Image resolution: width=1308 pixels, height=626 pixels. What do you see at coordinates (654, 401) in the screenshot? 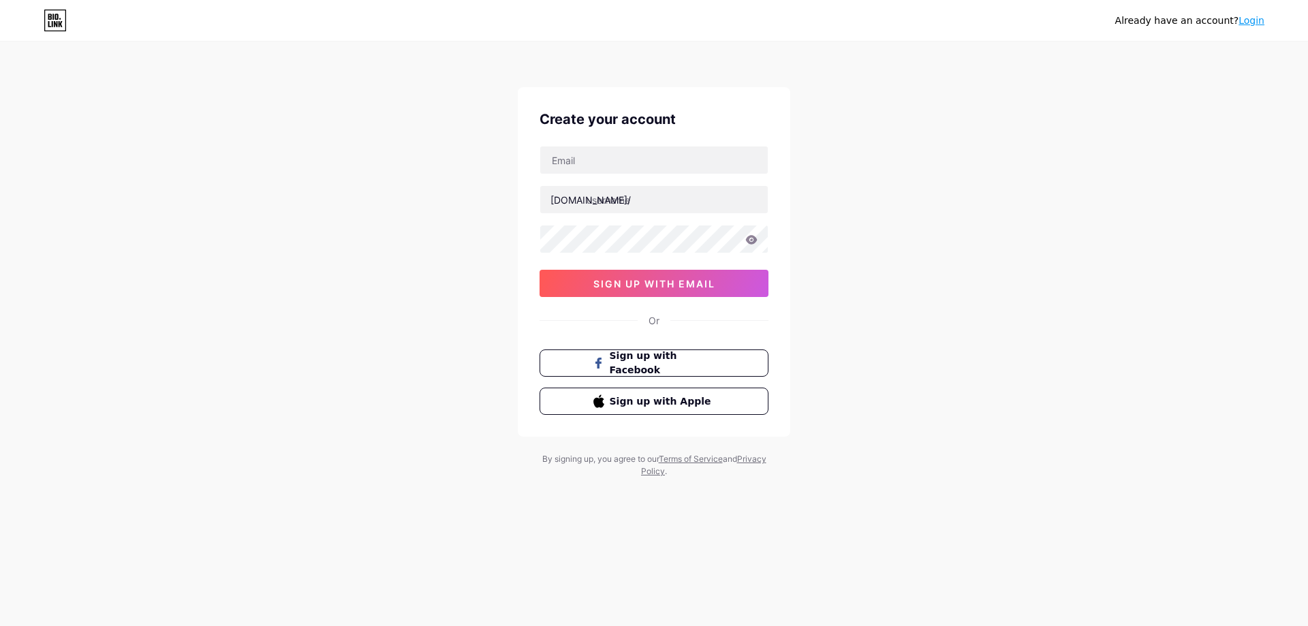
I see `a: Sign up with Apple` at bounding box center [654, 401].